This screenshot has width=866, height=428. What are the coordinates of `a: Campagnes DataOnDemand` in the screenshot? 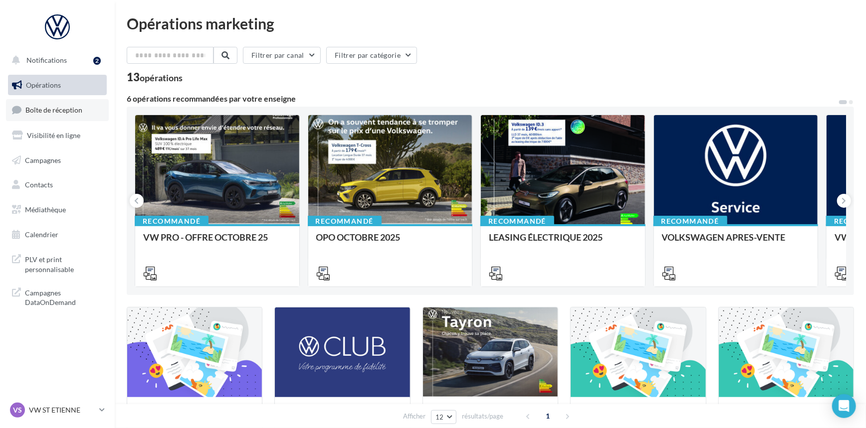 It's located at (57, 297).